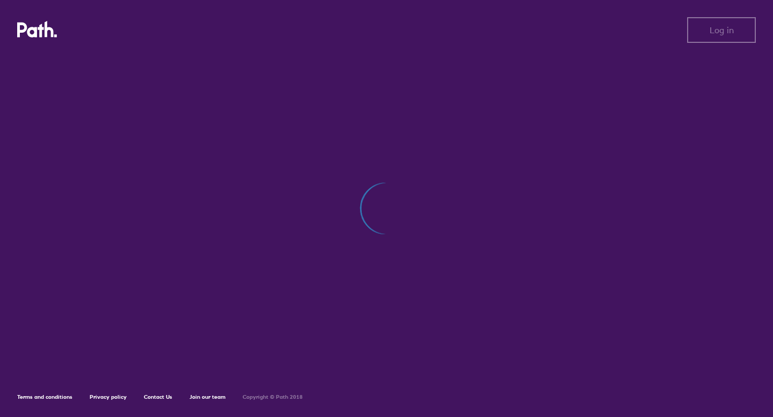 This screenshot has width=773, height=417. I want to click on h6: Copyright © Path 2018, so click(273, 398).